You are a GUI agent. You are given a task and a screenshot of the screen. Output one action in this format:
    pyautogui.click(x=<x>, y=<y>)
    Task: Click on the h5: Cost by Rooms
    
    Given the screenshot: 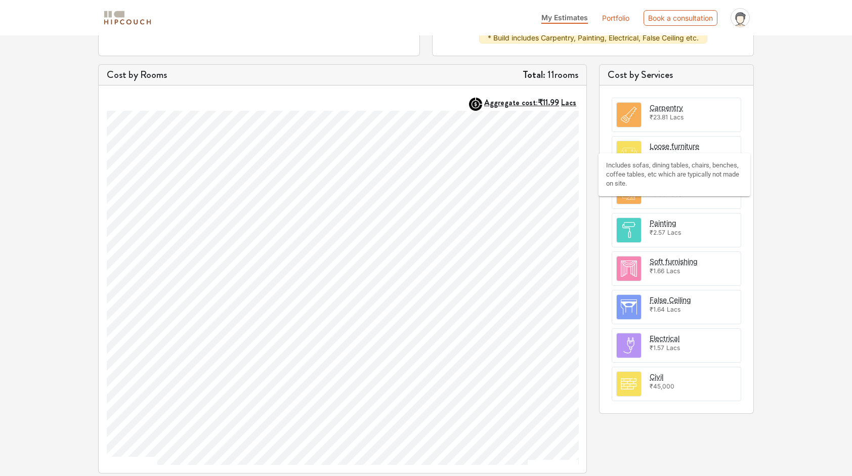 What is the action you would take?
    pyautogui.click(x=137, y=75)
    